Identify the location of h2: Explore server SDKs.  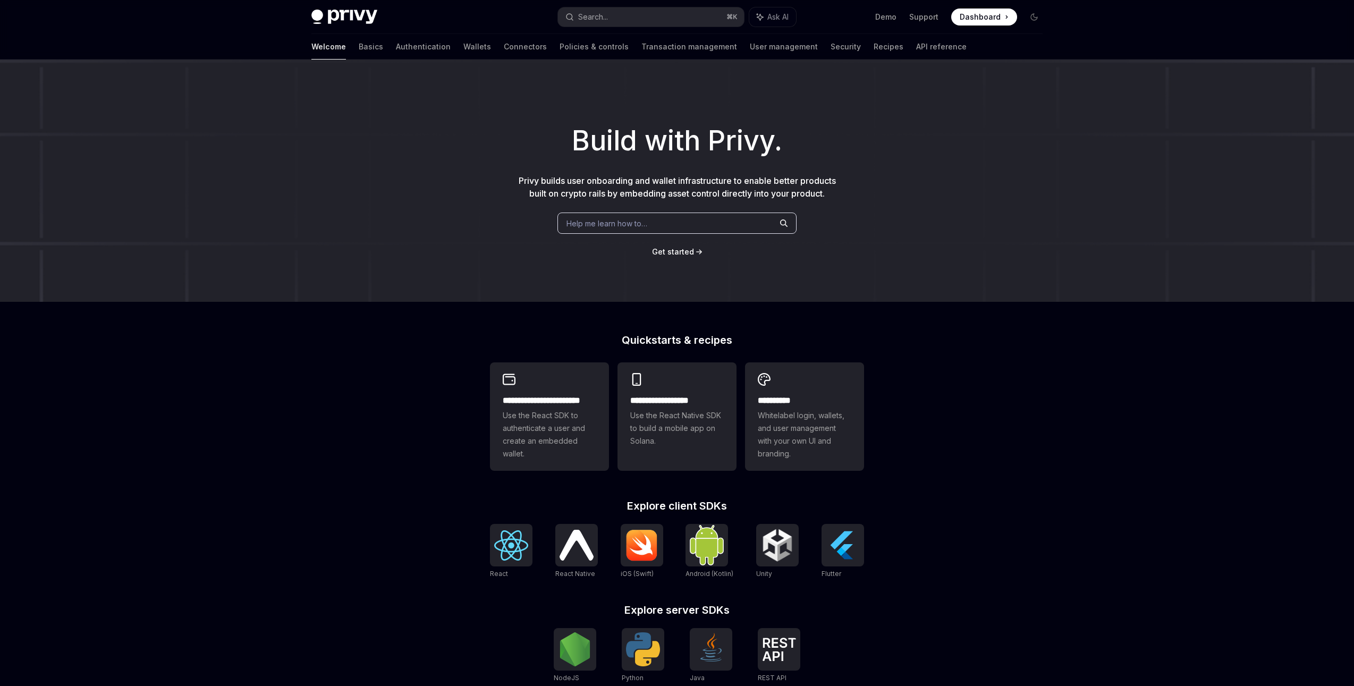
(677, 610).